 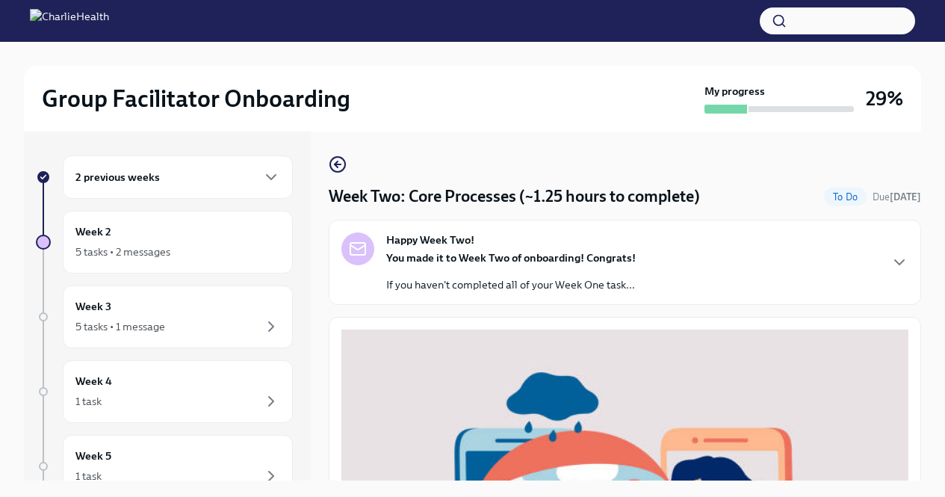 What do you see at coordinates (511, 285) in the screenshot?
I see `p: If you haven't completed all of your Week One task...` at bounding box center [511, 285].